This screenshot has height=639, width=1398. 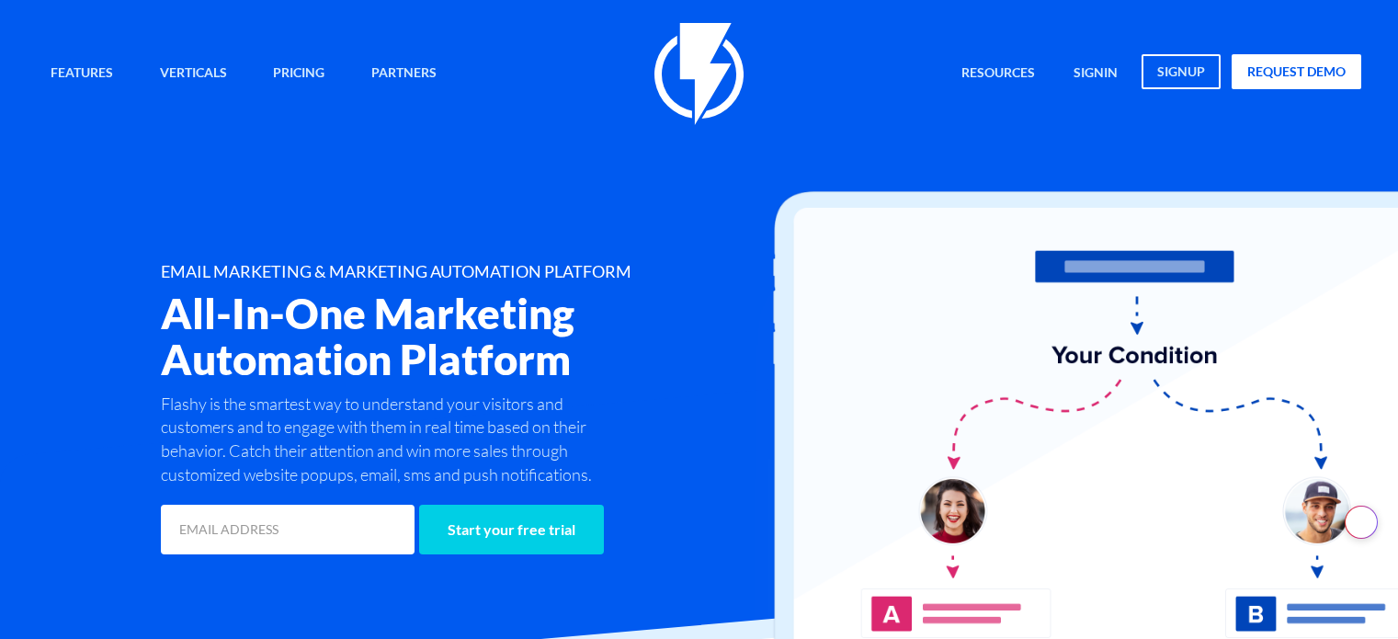 I want to click on a: Pricing, so click(x=299, y=74).